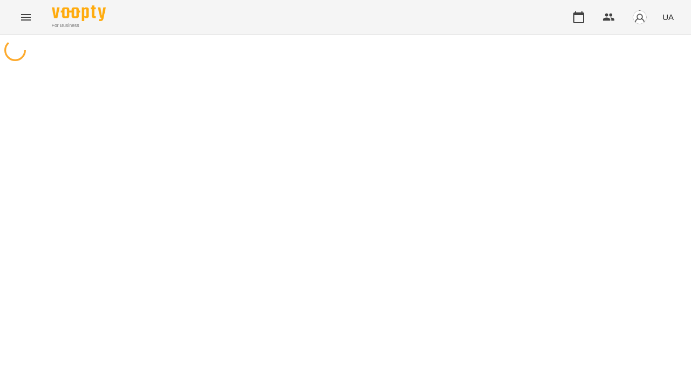 This screenshot has width=691, height=389. I want to click on span: UA, so click(668, 17).